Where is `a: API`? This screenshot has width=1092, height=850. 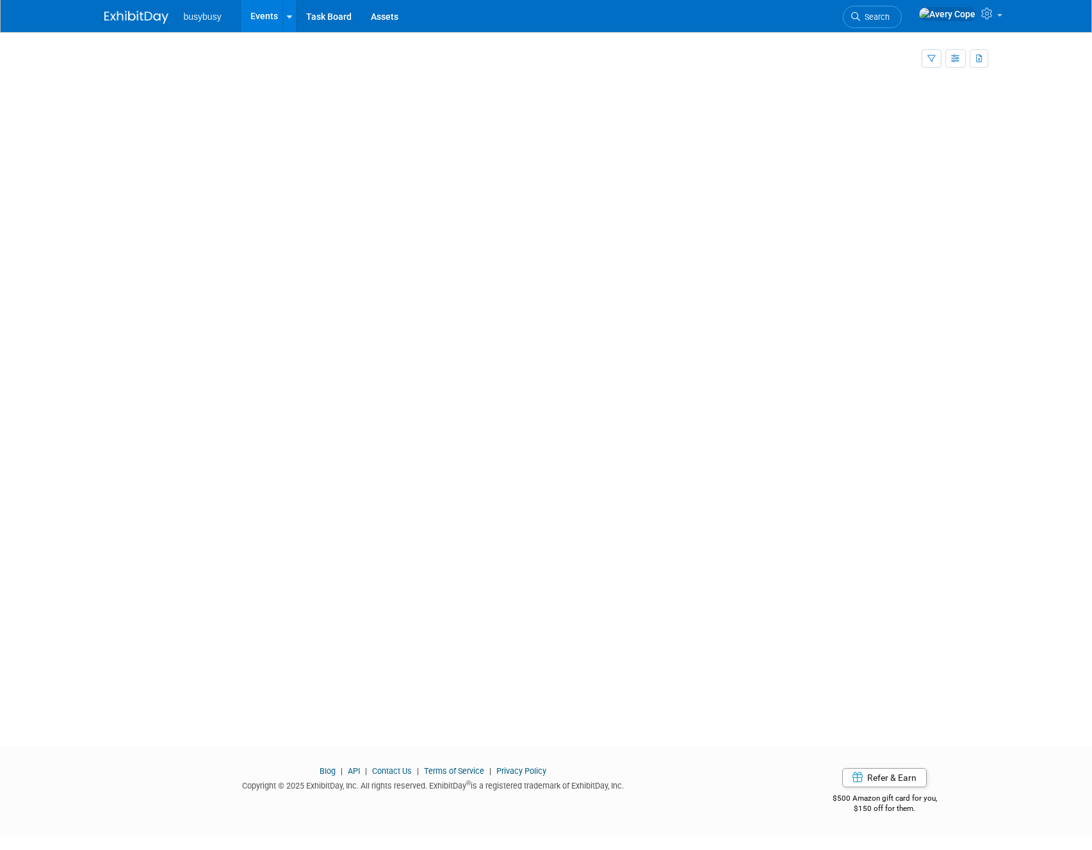 a: API is located at coordinates (353, 771).